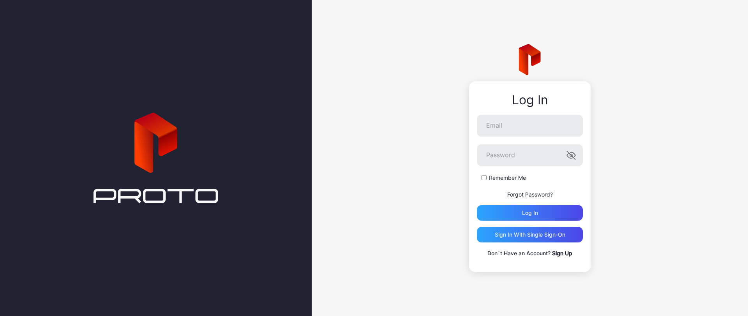 The height and width of the screenshot is (316, 748). I want to click on a: Forgot Password?, so click(530, 194).